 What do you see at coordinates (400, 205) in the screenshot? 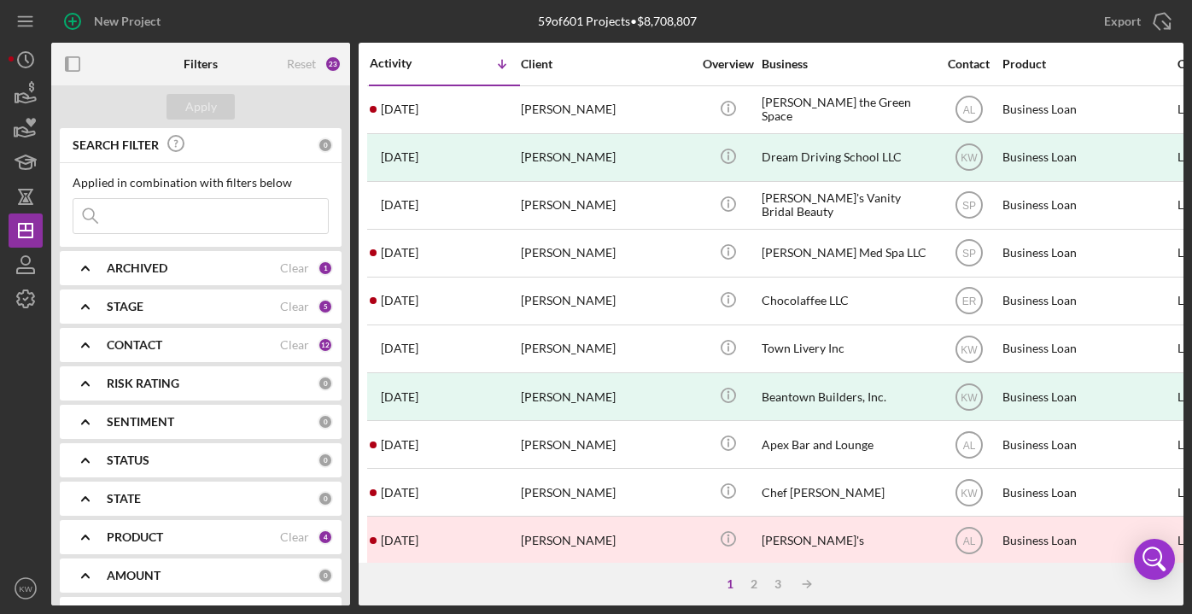
I see `time: 2025-06-25 14:58` at bounding box center [400, 205].